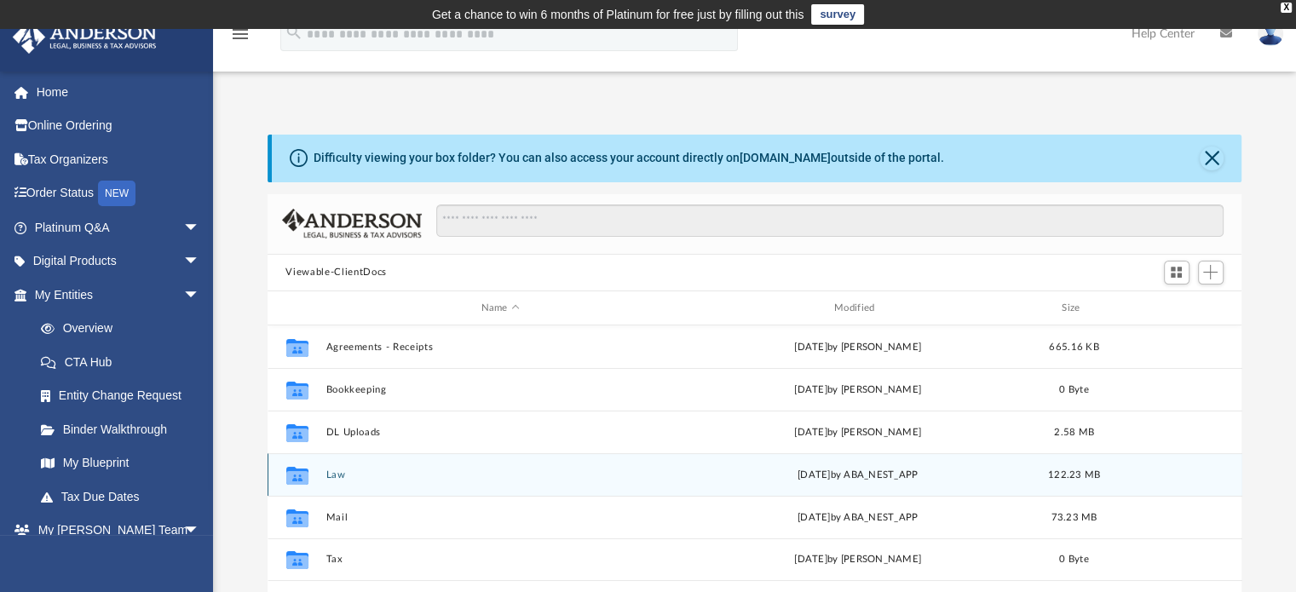 The image size is (1296, 592). What do you see at coordinates (500, 389) in the screenshot?
I see `button: Bookkeeping` at bounding box center [500, 389].